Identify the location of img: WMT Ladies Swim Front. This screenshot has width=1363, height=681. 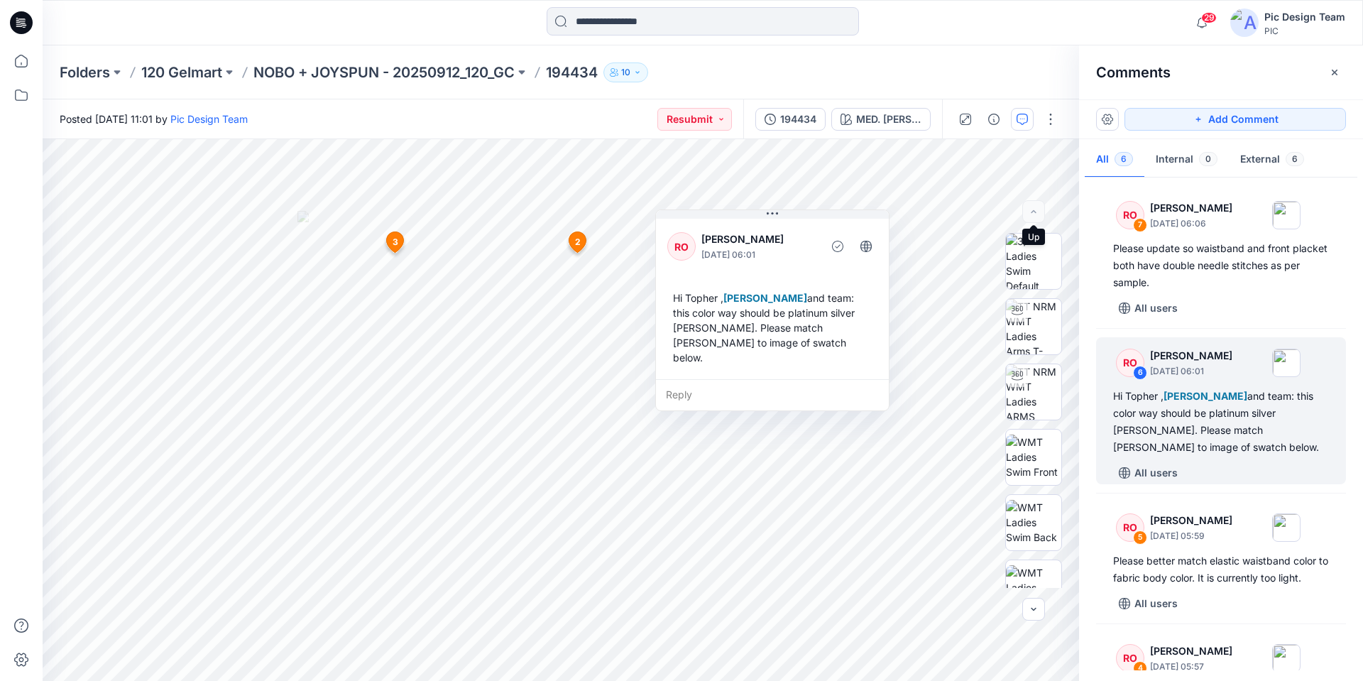
(1033, 456).